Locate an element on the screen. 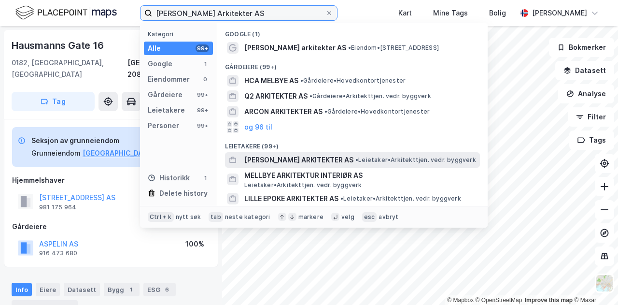 This screenshot has width=618, height=305. span: Q2 ARKITEKTER AS is located at coordinates (276, 96).